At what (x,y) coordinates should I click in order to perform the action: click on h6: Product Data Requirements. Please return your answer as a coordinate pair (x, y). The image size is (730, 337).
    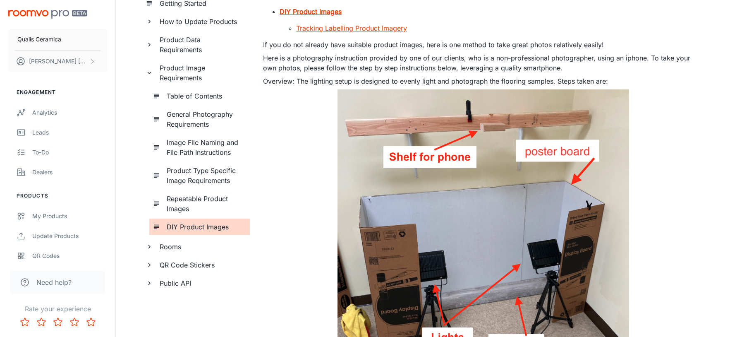
    Looking at the image, I should click on (201, 45).